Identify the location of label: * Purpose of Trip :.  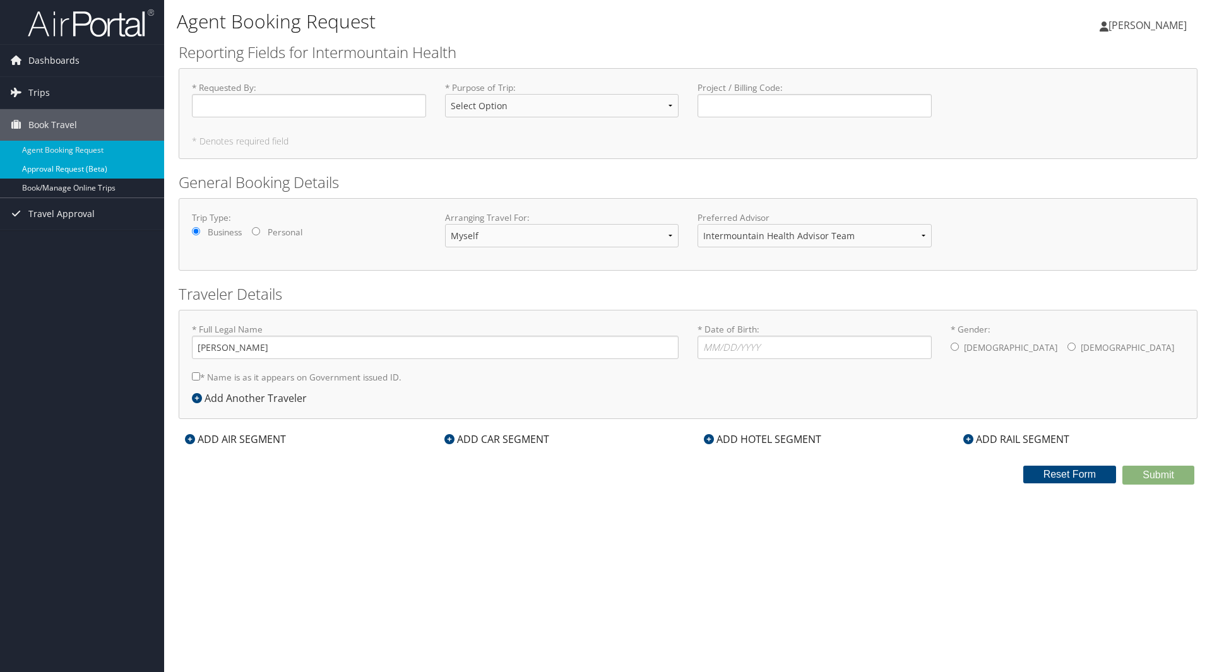
(562, 104).